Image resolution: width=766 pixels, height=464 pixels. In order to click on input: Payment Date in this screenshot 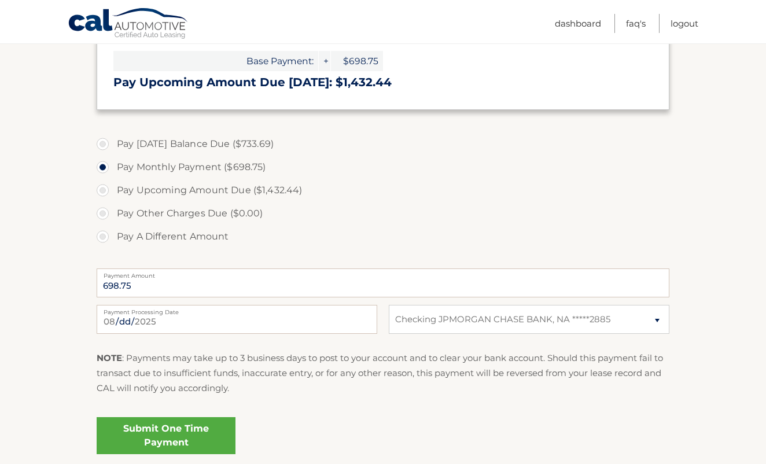, I will do `click(237, 319)`.